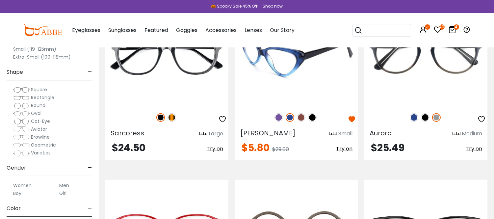 The image size is (494, 219). What do you see at coordinates (122, 30) in the screenshot?
I see `span: Sunglasses` at bounding box center [122, 30].